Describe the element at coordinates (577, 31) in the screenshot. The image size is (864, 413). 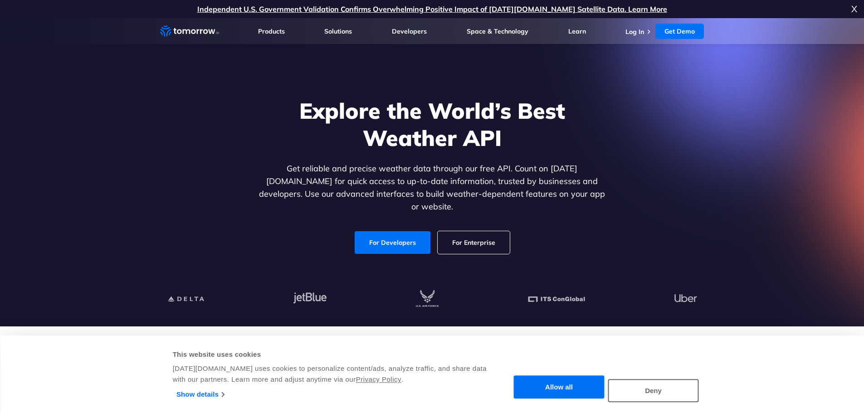
I see `a: Learn` at that location.